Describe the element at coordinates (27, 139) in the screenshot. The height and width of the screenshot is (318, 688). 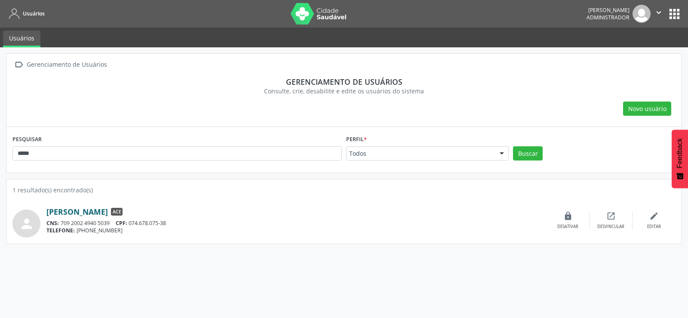
I see `label: PESQUISAR` at that location.